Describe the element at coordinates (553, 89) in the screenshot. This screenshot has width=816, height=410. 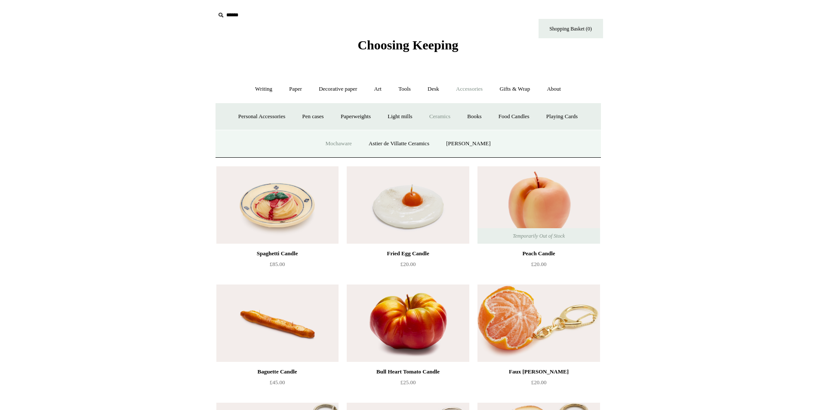
I see `a: About` at that location.